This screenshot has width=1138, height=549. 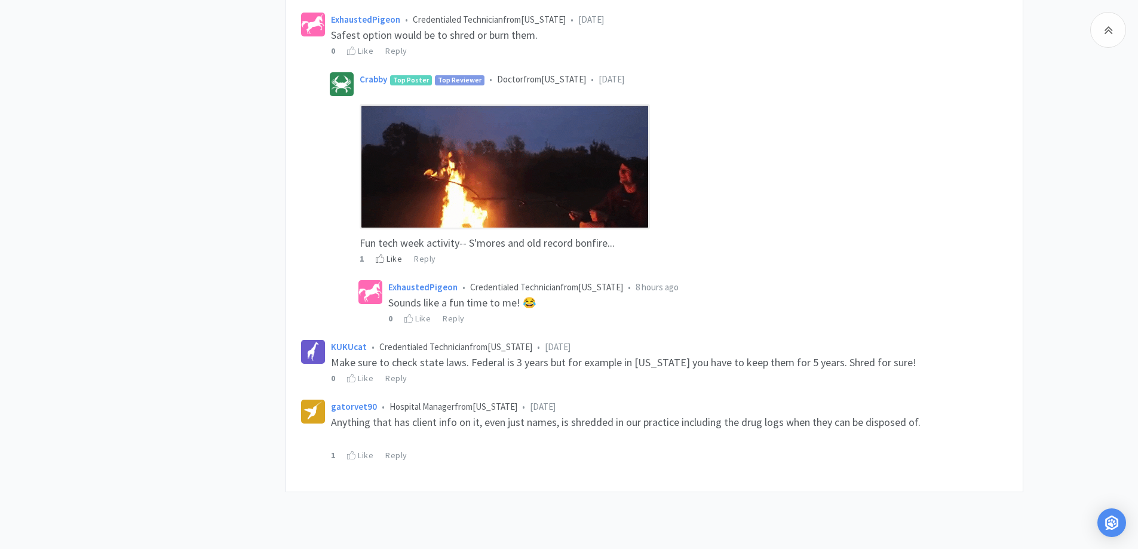 I want to click on span: Anything that has client info on it, even just names, is shredded in our practice including the d..., so click(x=625, y=422).